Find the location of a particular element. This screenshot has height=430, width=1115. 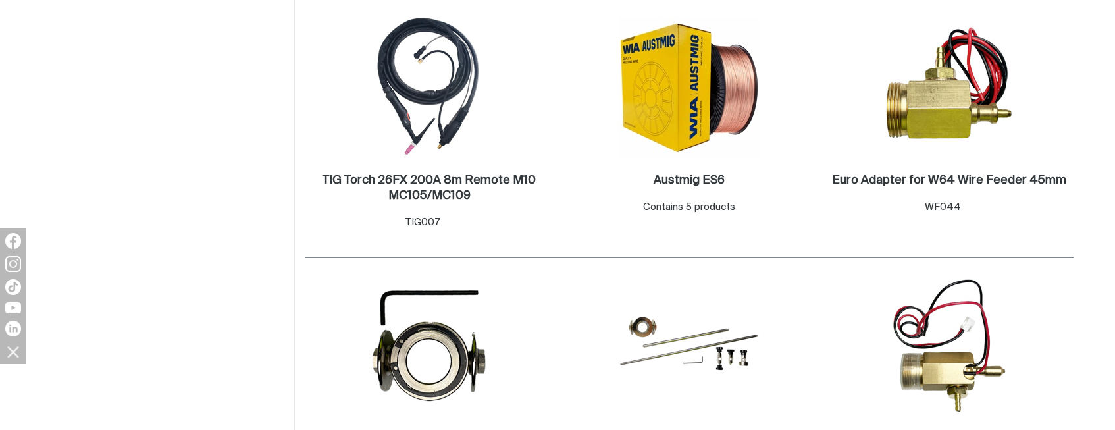

a: Austmig ES6 is located at coordinates (689, 180).